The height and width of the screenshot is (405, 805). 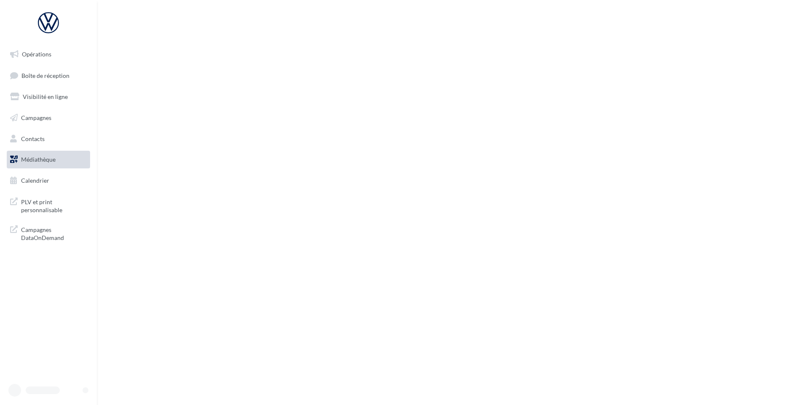 I want to click on a: Boîte de réception, so click(x=48, y=75).